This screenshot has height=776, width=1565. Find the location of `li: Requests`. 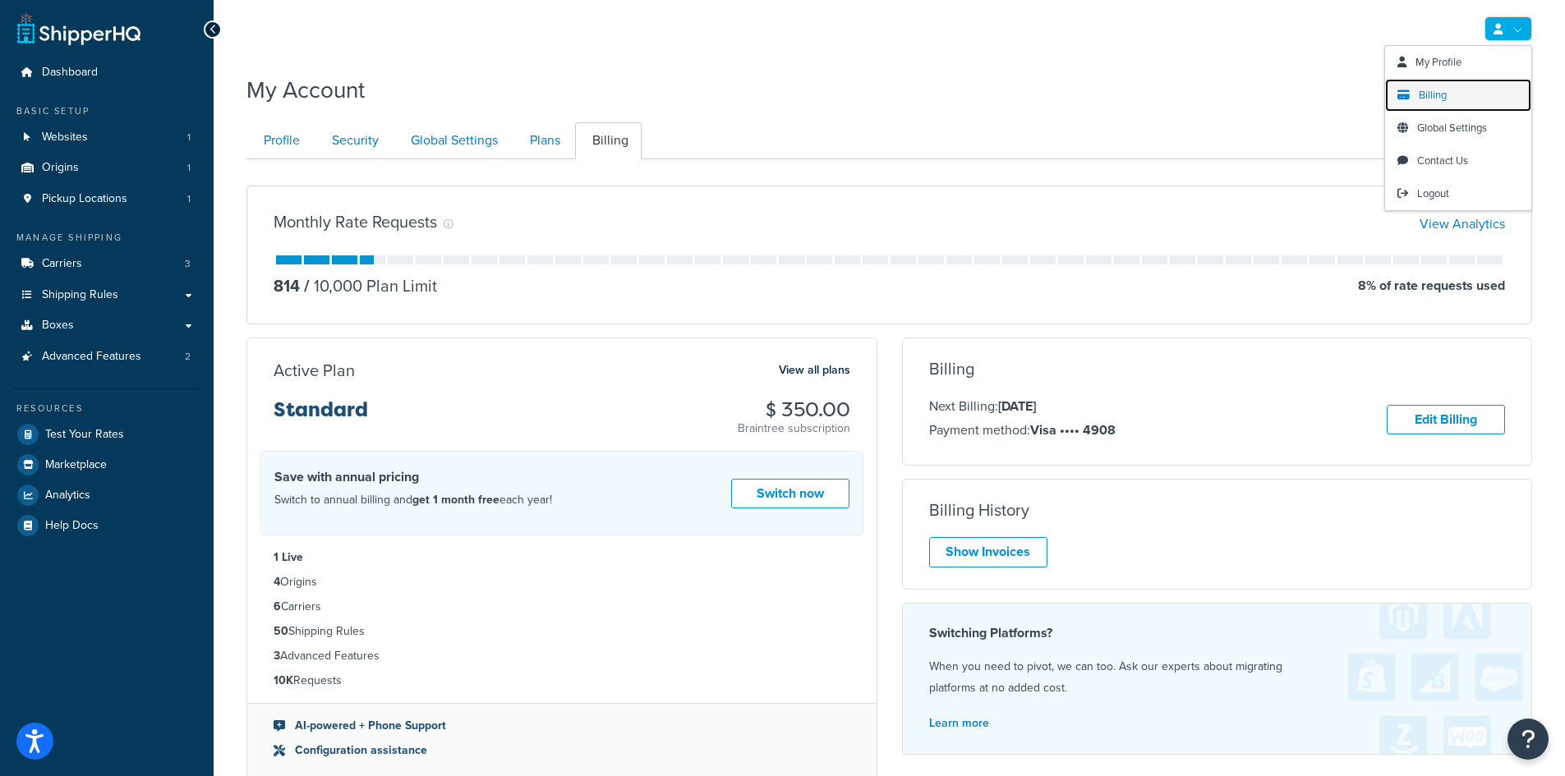

li: Requests is located at coordinates (562, 681).